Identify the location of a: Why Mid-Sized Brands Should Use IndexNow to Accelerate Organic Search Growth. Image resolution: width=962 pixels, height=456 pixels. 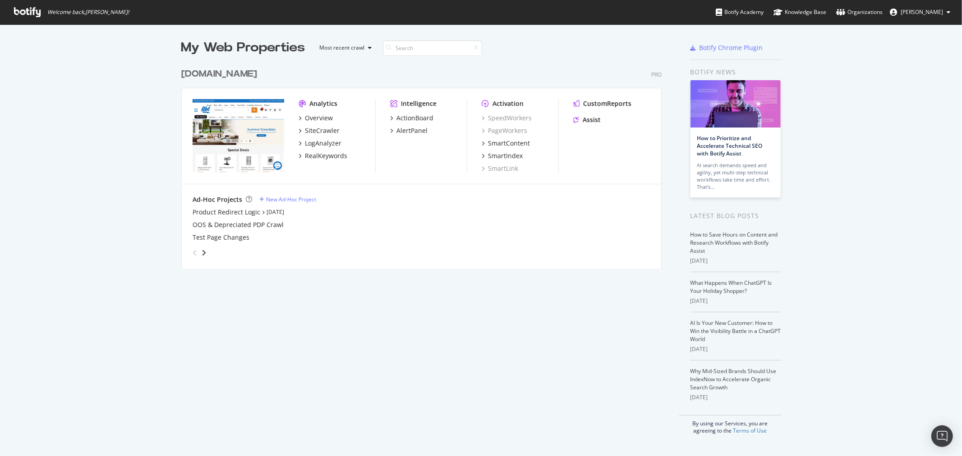
(733, 379).